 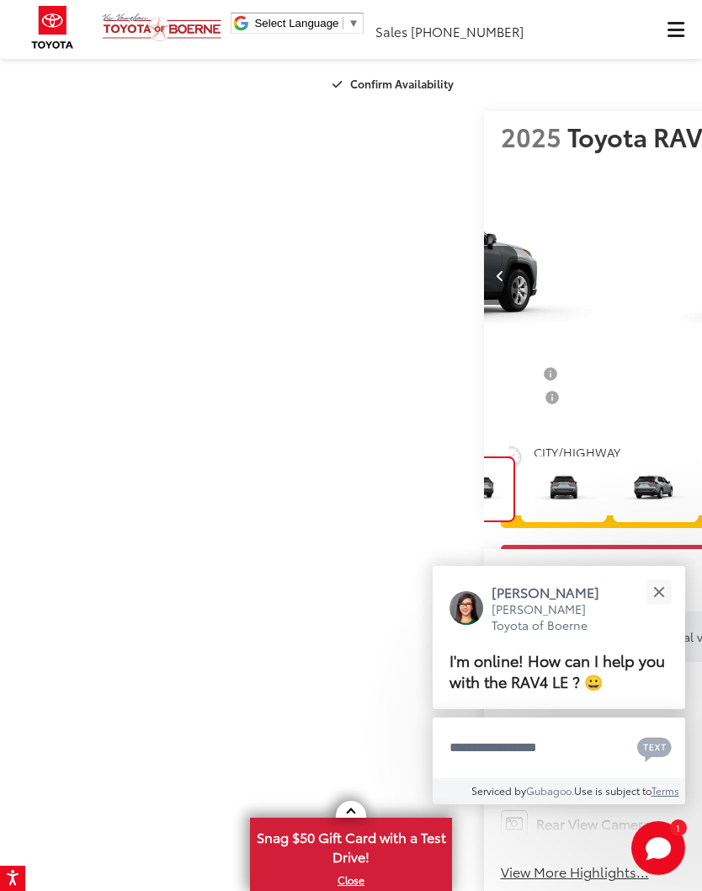 I want to click on svg: Text, so click(x=654, y=749).